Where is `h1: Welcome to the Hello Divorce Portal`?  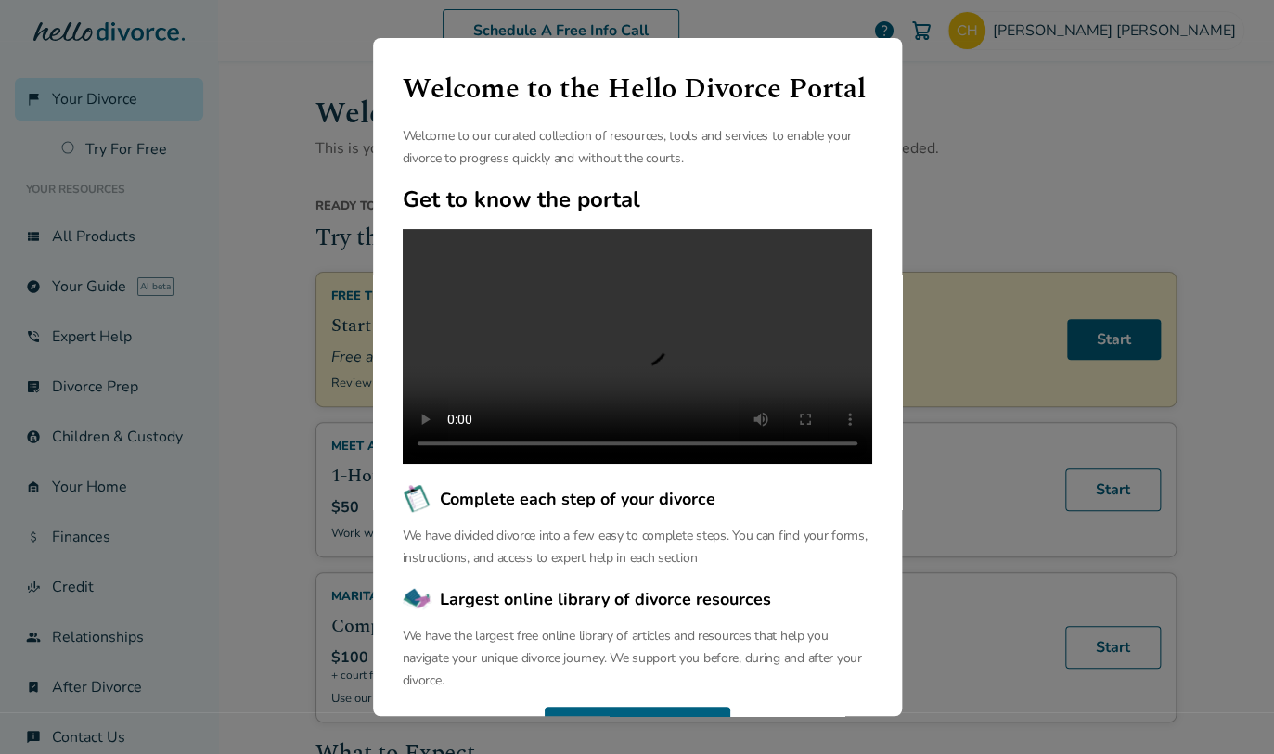 h1: Welcome to the Hello Divorce Portal is located at coordinates (637, 89).